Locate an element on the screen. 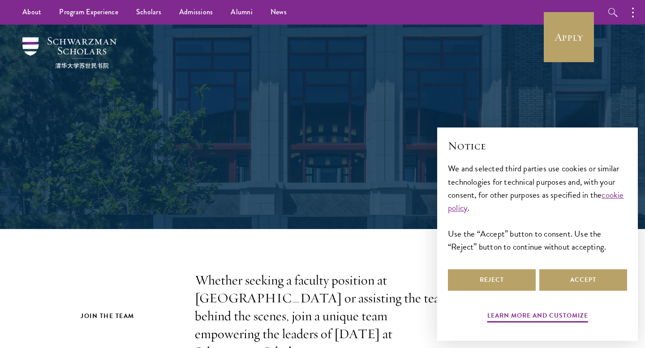 This screenshot has height=348, width=645. a: Apply is located at coordinates (569, 37).